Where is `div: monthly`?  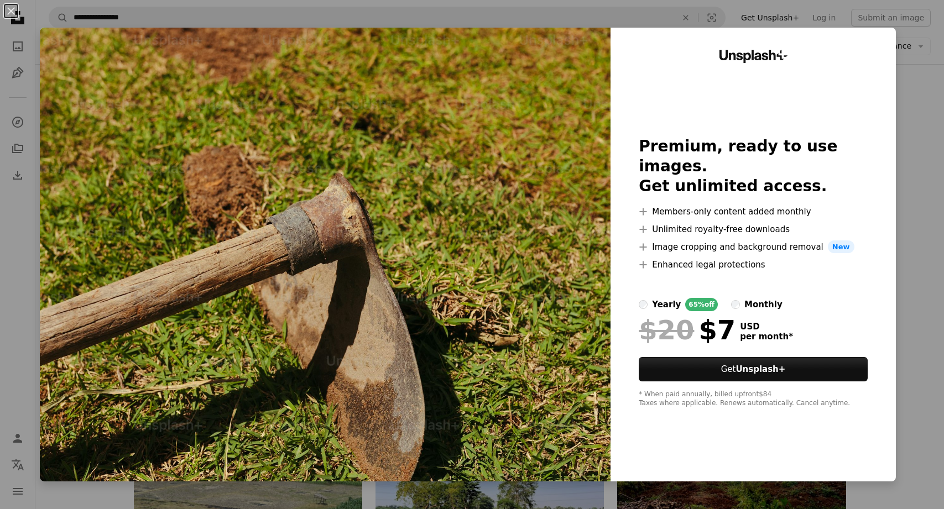 div: monthly is located at coordinates (763, 305).